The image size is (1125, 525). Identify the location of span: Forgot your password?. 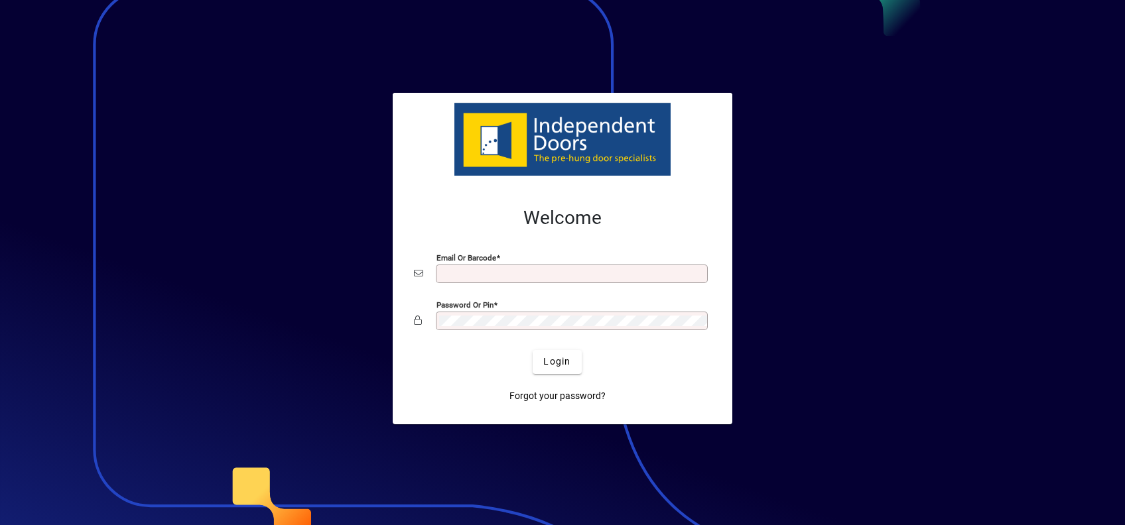
(557, 396).